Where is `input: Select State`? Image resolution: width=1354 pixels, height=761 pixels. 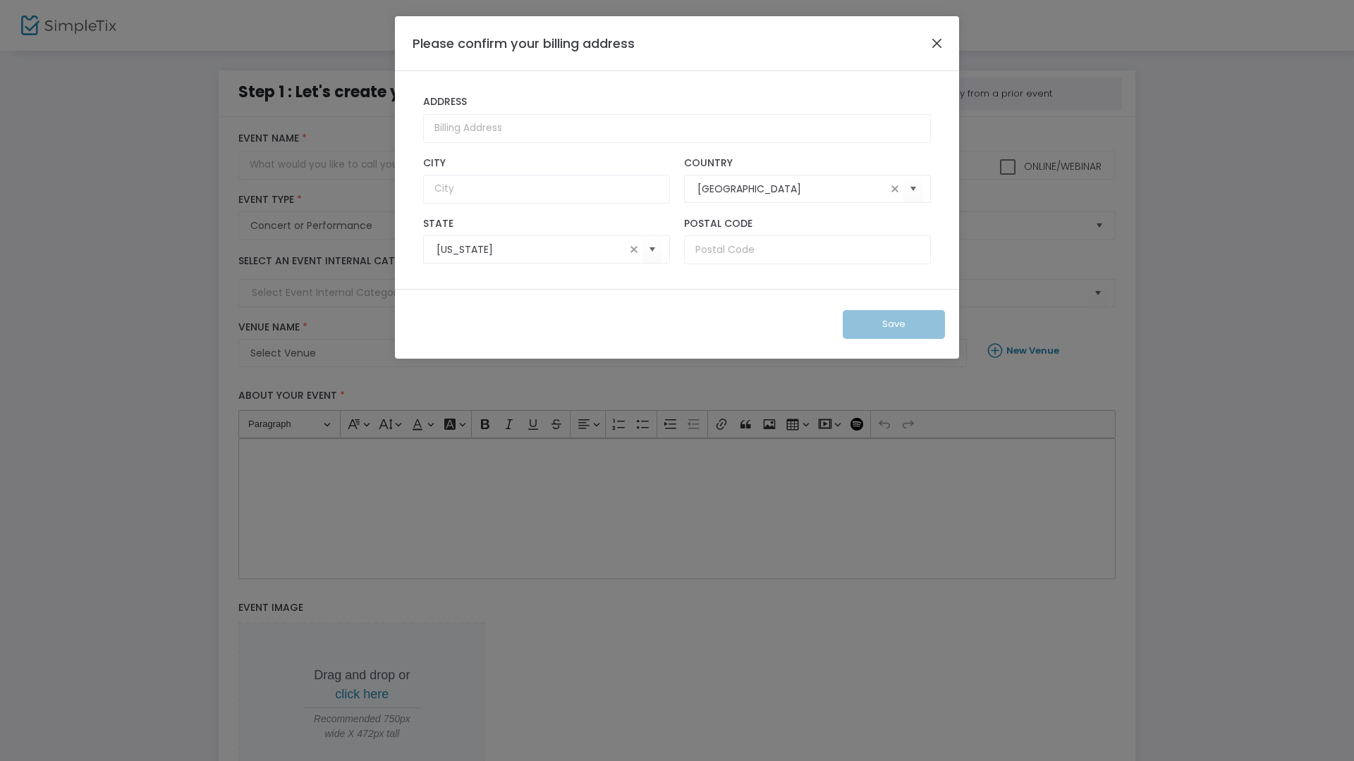 input: Select State is located at coordinates (531, 250).